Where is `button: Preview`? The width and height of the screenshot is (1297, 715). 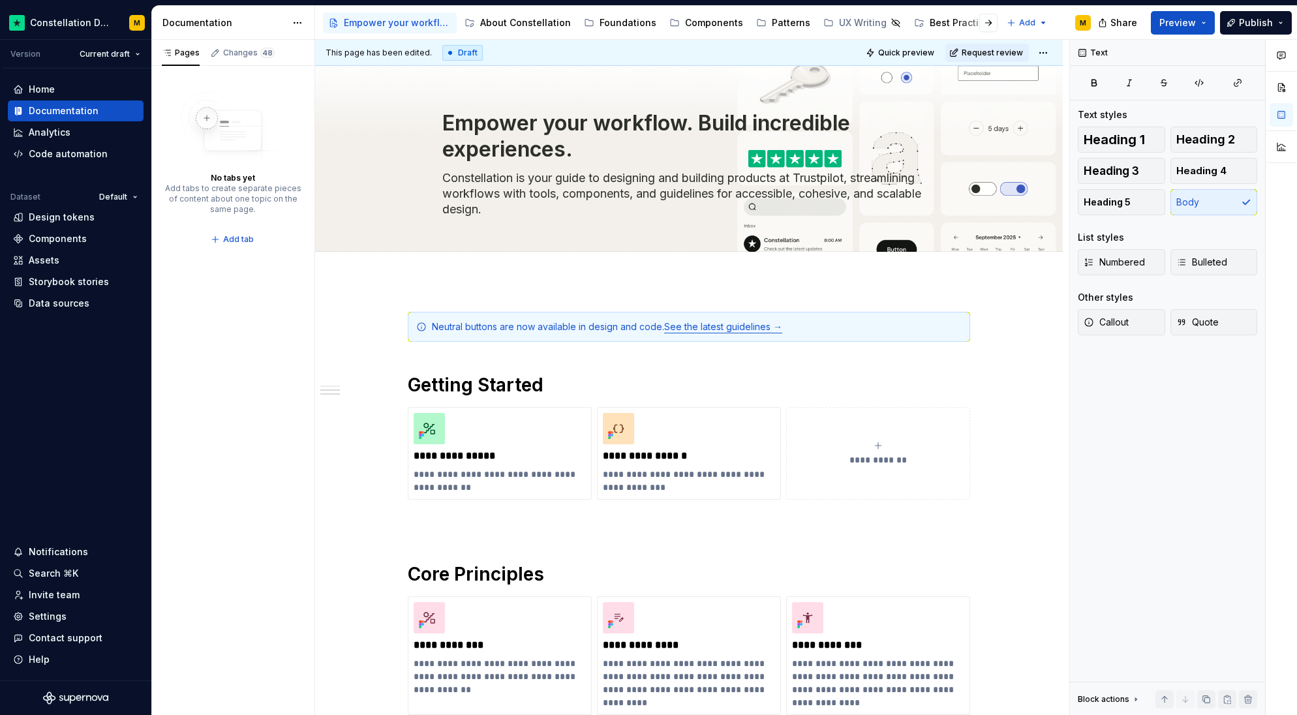 button: Preview is located at coordinates (1182, 23).